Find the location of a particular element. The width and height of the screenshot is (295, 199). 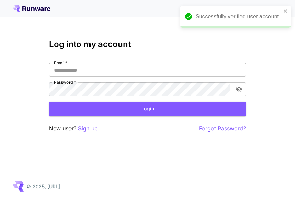

label: Email is located at coordinates (60, 63).